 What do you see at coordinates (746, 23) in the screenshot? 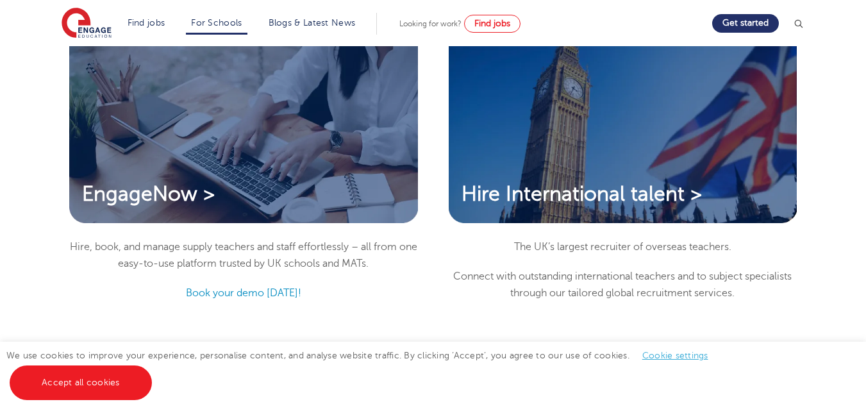
I see `a: Get started` at bounding box center [746, 23].